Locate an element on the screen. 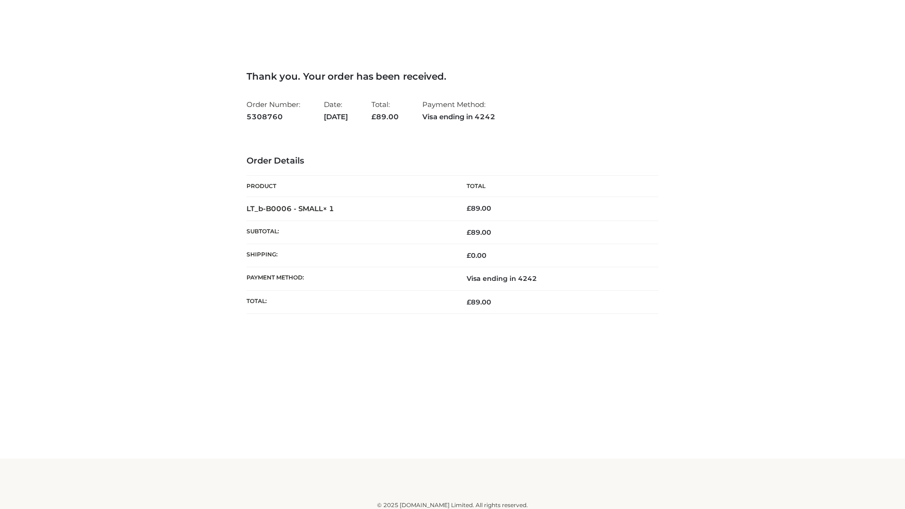 This screenshot has width=905, height=509. th: Payment method: is located at coordinates (349, 279).